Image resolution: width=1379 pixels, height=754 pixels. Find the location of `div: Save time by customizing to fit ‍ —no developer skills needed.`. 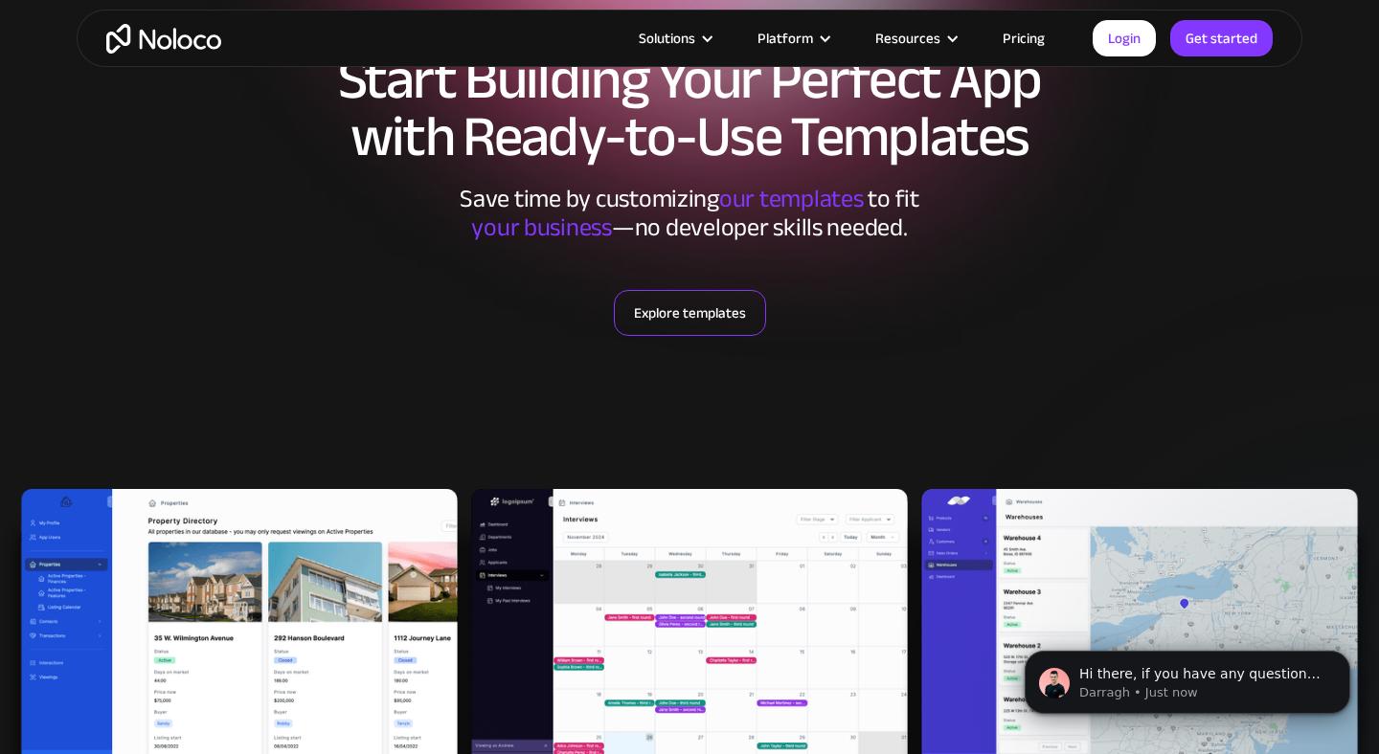

div: Save time by customizing to fit ‍ —no developer skills needed. is located at coordinates (689, 214).